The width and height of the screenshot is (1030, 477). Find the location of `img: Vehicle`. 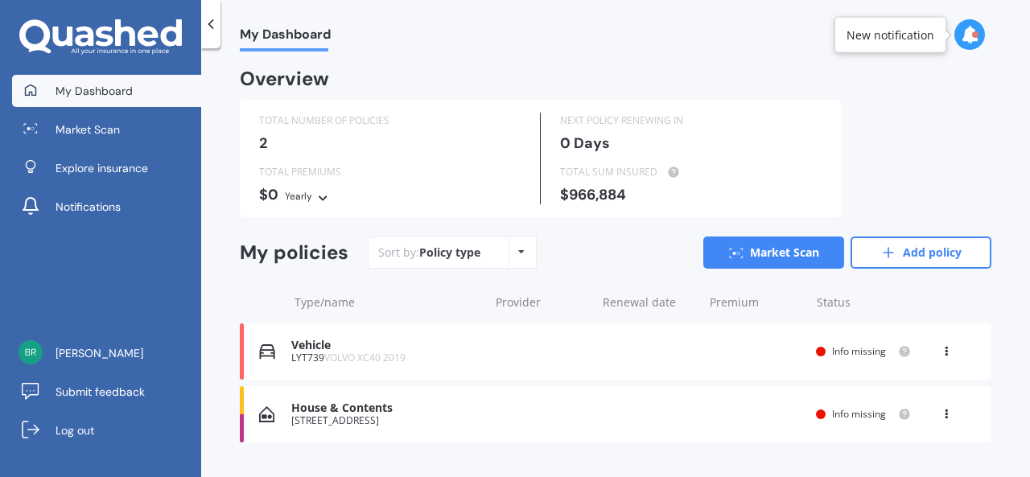

img: Vehicle is located at coordinates (267, 352).